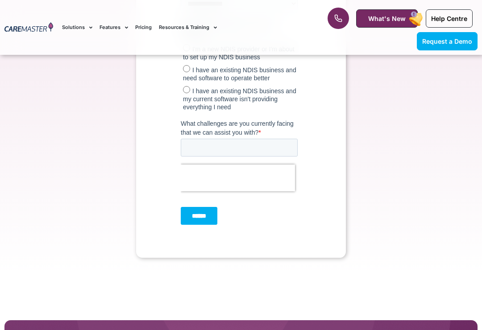 This screenshot has height=330, width=482. Describe the element at coordinates (387, 18) in the screenshot. I see `span: What's New` at that location.